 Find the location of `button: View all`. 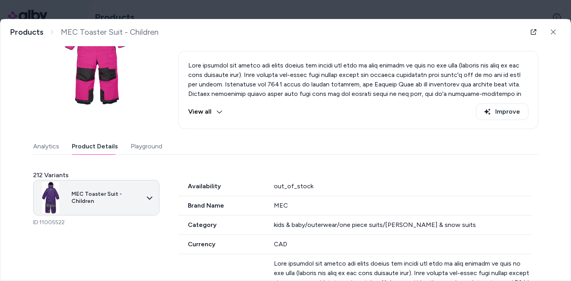

button: View all is located at coordinates (205, 112).